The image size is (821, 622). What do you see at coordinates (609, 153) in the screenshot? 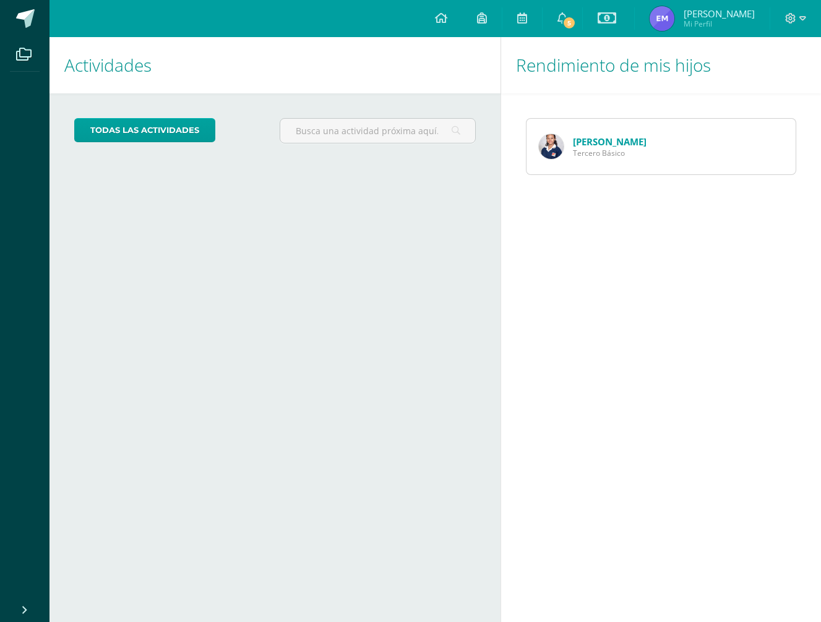
I see `span: Tercero Básico` at bounding box center [609, 153].